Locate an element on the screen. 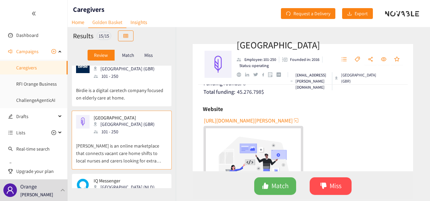 This screenshot has width=430, height=201. a: Home is located at coordinates (78, 22).